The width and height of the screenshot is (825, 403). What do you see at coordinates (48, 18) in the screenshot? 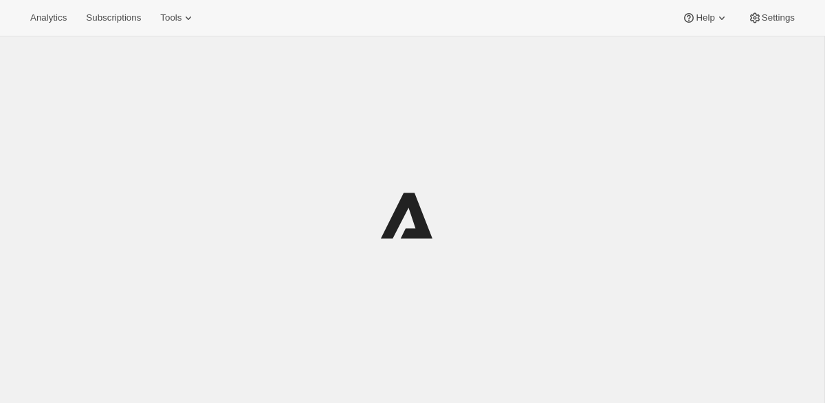
I see `button: Analytics` at bounding box center [48, 18].